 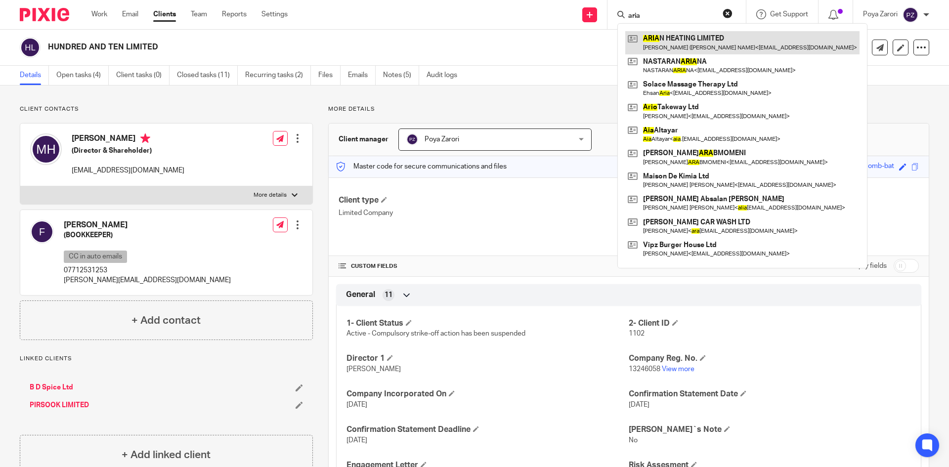 I want to click on a: Emails, so click(x=362, y=75).